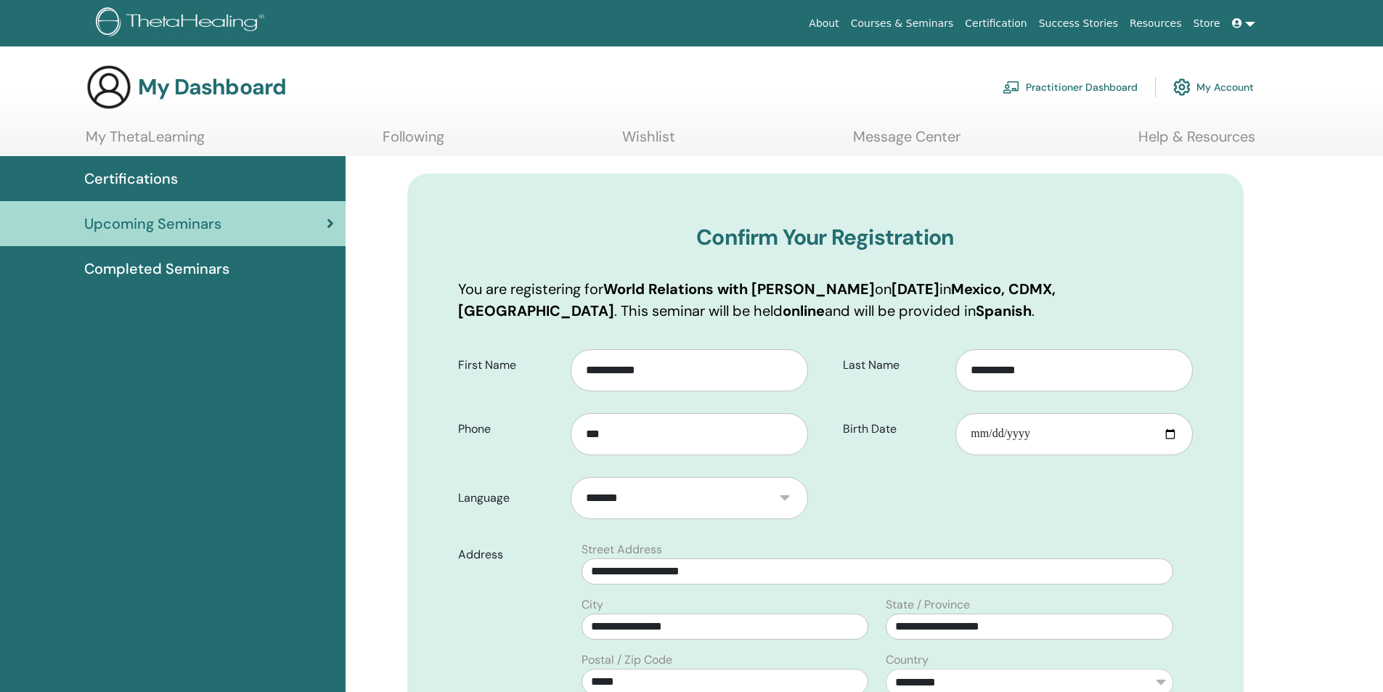  Describe the element at coordinates (621, 550) in the screenshot. I see `label: Street Address` at that location.